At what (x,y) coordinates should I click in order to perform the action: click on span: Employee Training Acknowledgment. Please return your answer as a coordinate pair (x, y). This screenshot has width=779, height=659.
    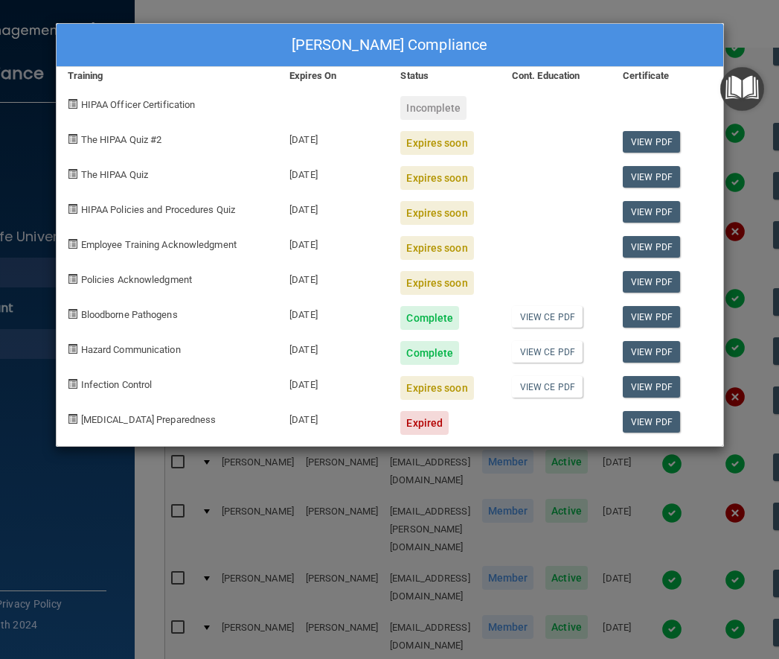
    Looking at the image, I should click on (159, 244).